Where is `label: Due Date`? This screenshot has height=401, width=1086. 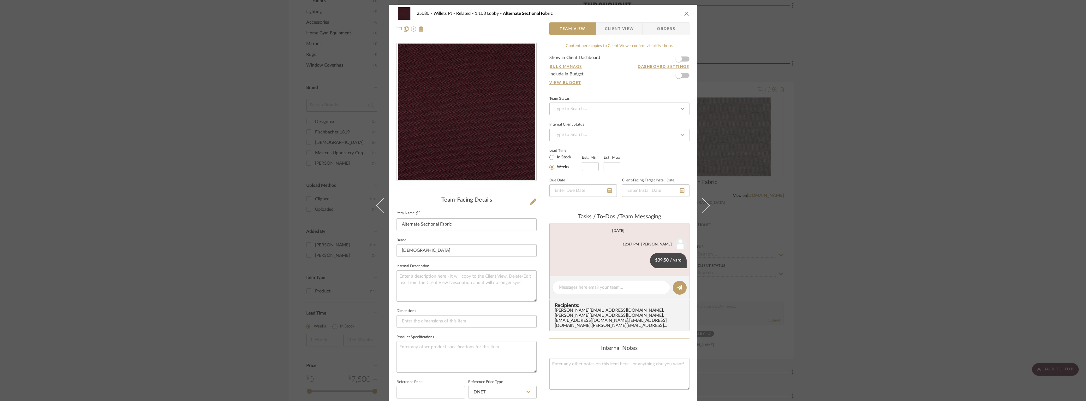
label: Due Date is located at coordinates (557, 181).